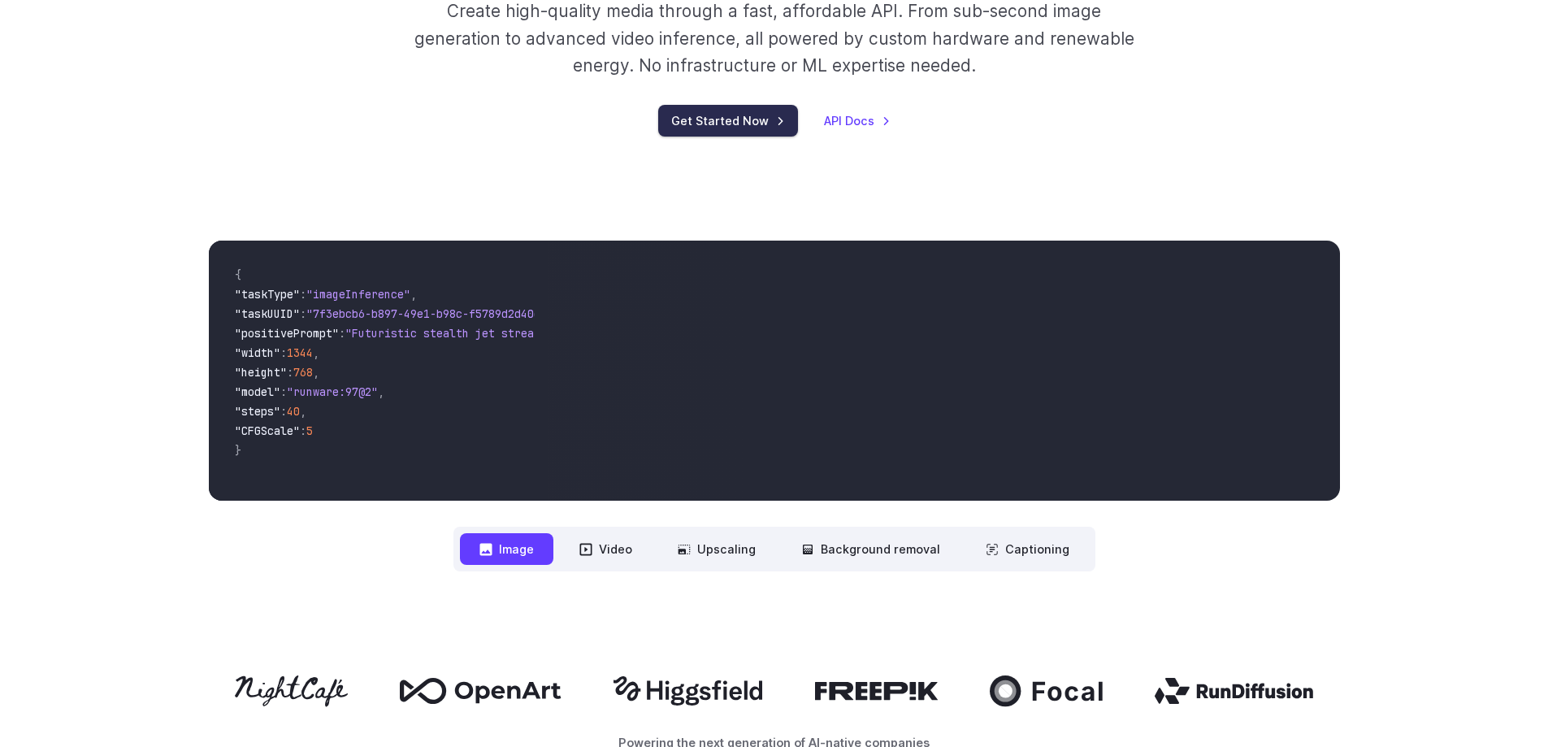 This screenshot has height=747, width=1548. What do you see at coordinates (857, 120) in the screenshot?
I see `a: API Docs` at bounding box center [857, 120].